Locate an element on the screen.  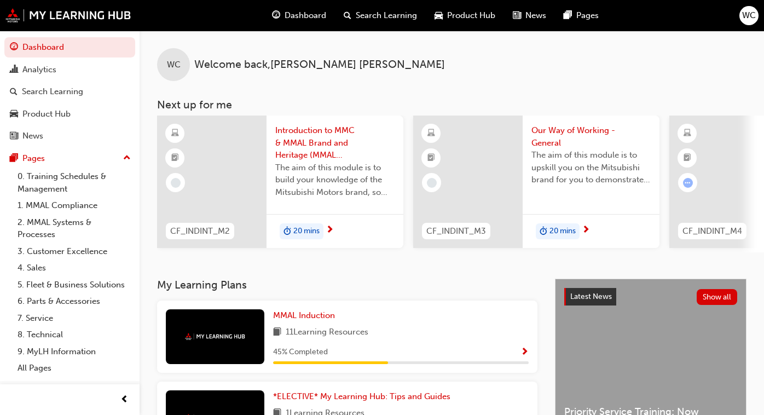
button: Pages is located at coordinates (69, 158).